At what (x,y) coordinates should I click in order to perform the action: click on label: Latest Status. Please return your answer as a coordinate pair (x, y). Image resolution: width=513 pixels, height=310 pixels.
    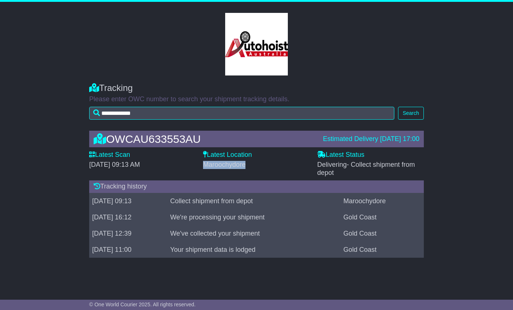
    Looking at the image, I should click on (341, 155).